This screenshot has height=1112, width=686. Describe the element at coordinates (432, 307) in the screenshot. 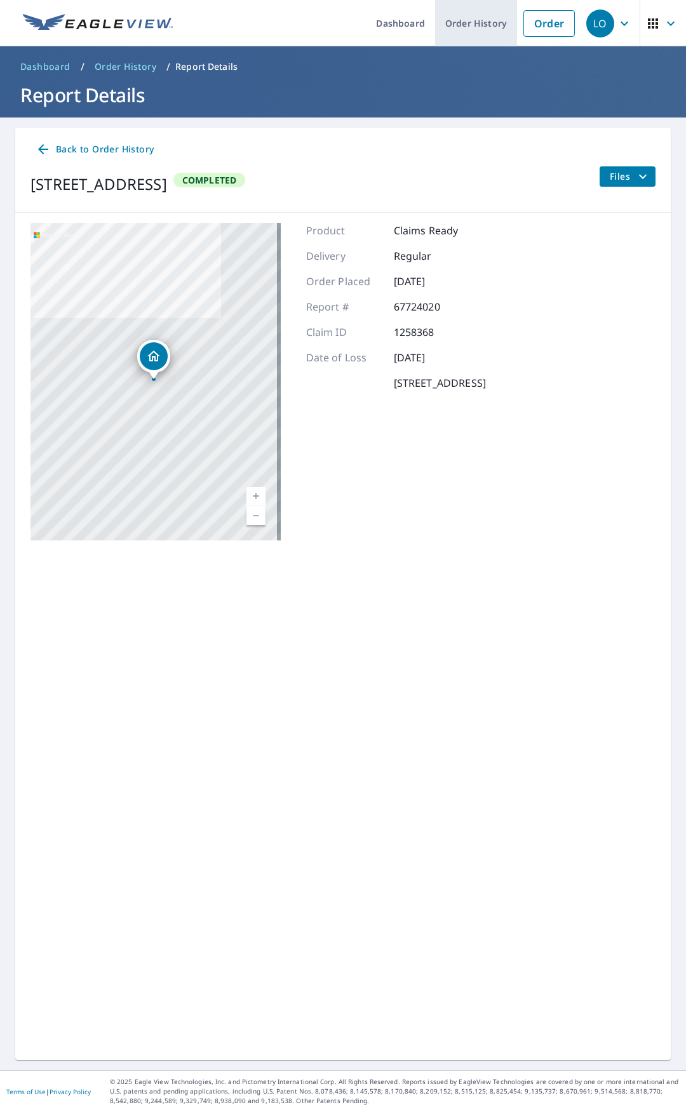

I see `p: 67724020` at that location.